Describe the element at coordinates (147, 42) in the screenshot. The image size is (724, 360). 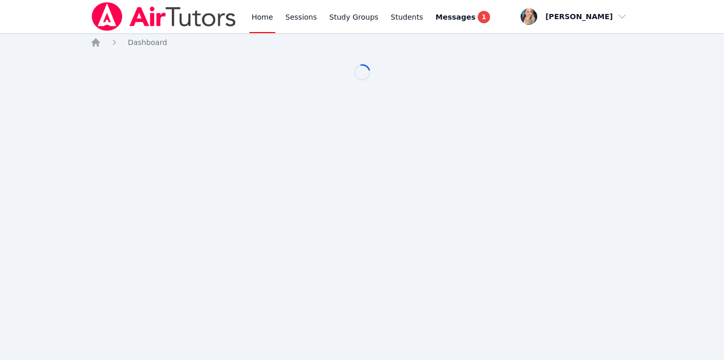
I see `a: Dashboard` at that location.